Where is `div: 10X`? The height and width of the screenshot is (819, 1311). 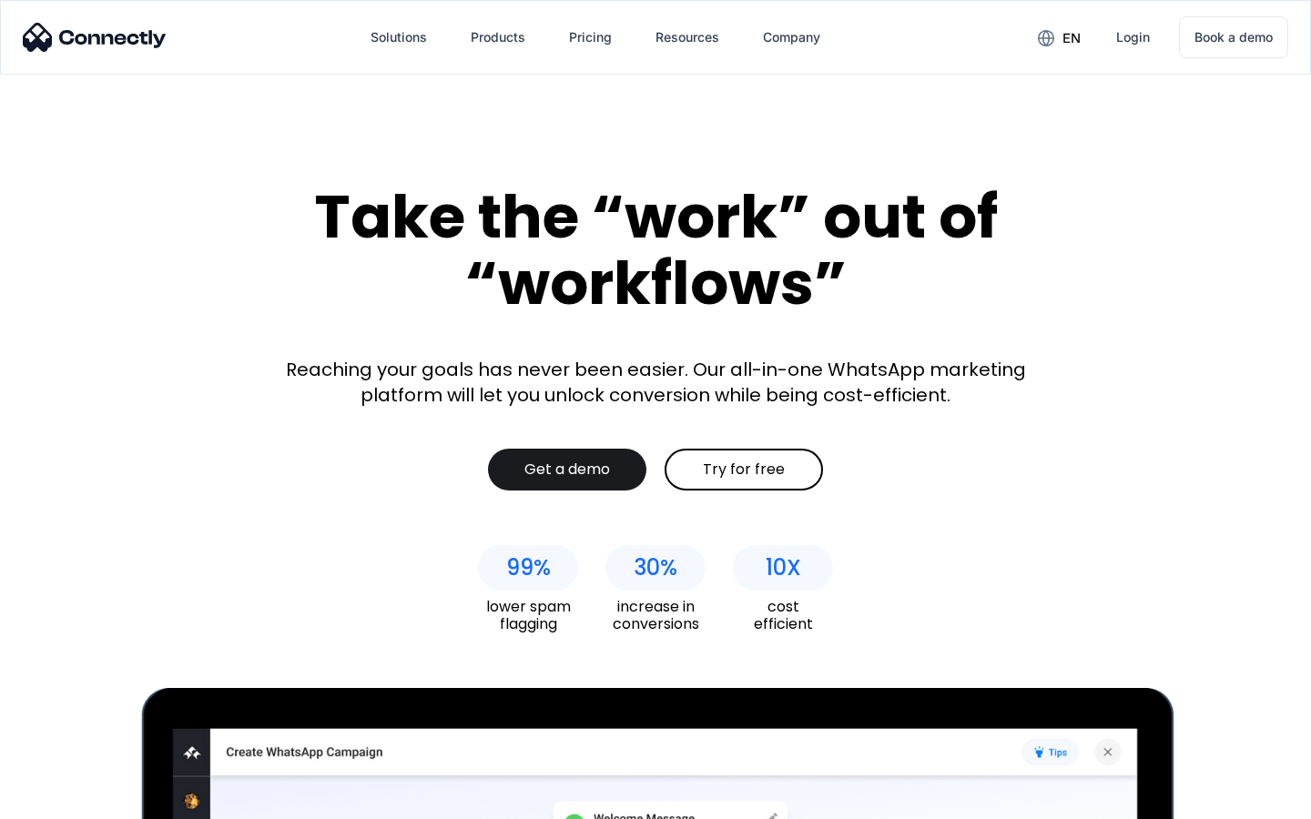 div: 10X is located at coordinates (783, 568).